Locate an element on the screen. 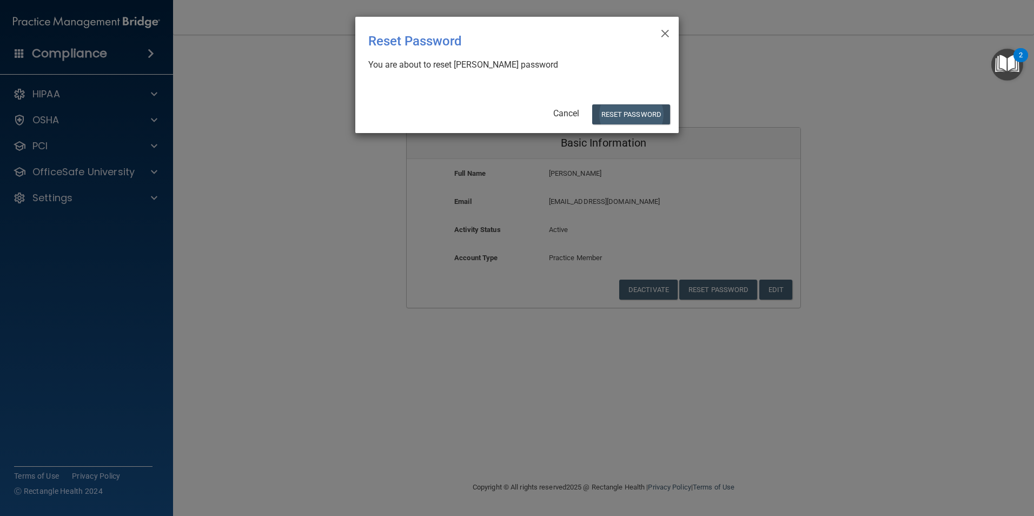  button: Reset Password is located at coordinates (631, 114).